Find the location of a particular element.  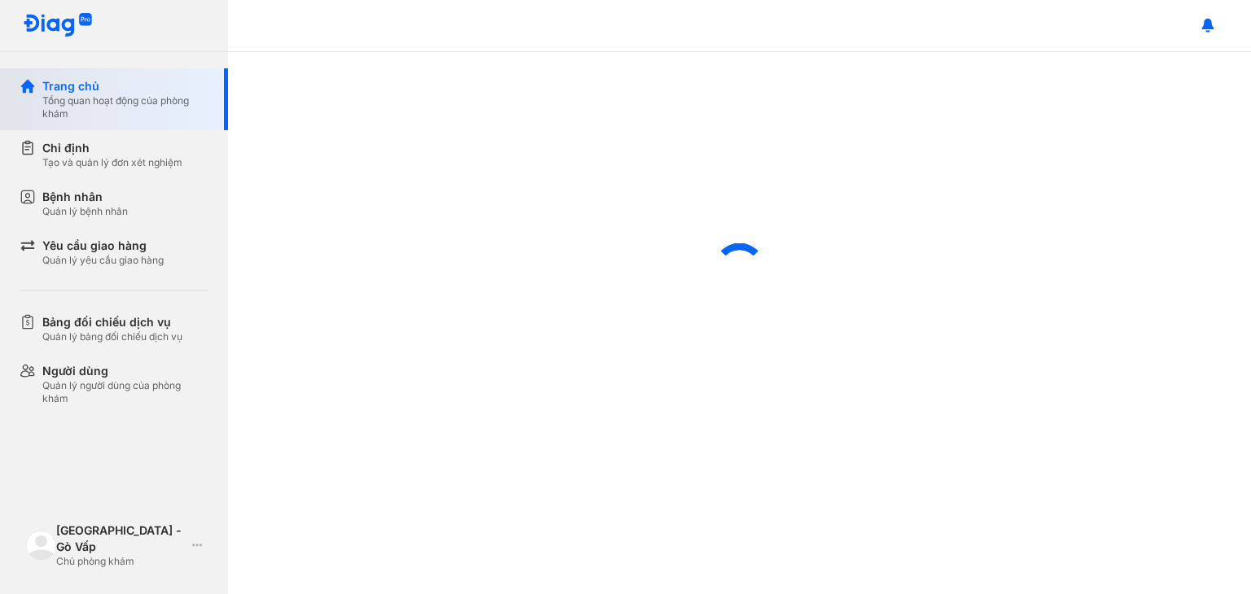

div: Tổng quan hoạt động của phòng khám is located at coordinates (125, 107).